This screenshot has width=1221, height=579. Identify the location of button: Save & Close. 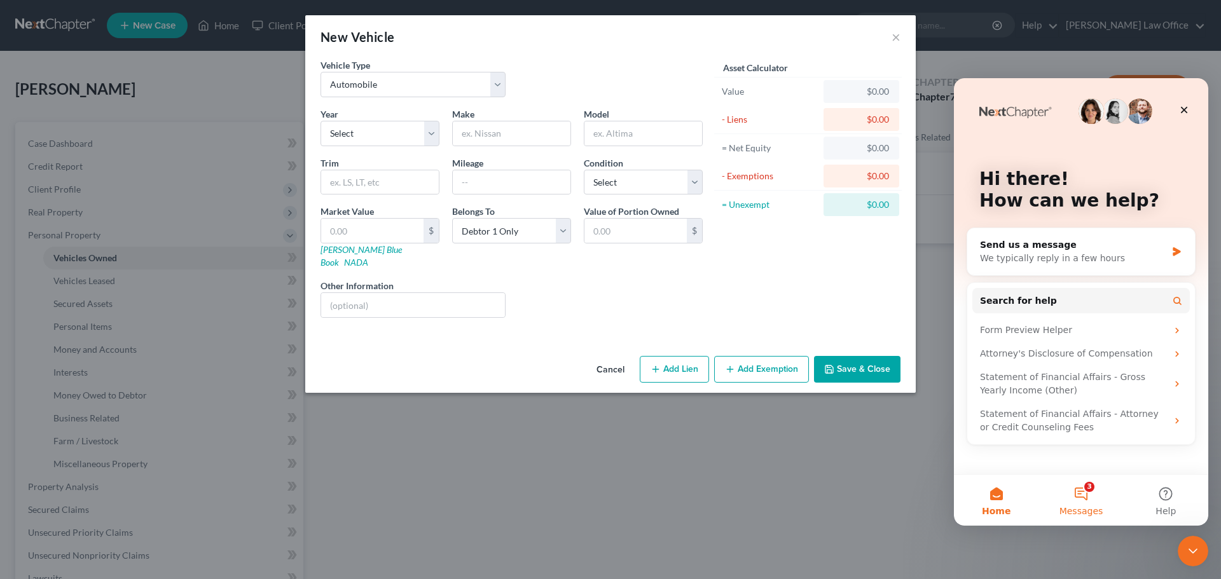
(857, 369).